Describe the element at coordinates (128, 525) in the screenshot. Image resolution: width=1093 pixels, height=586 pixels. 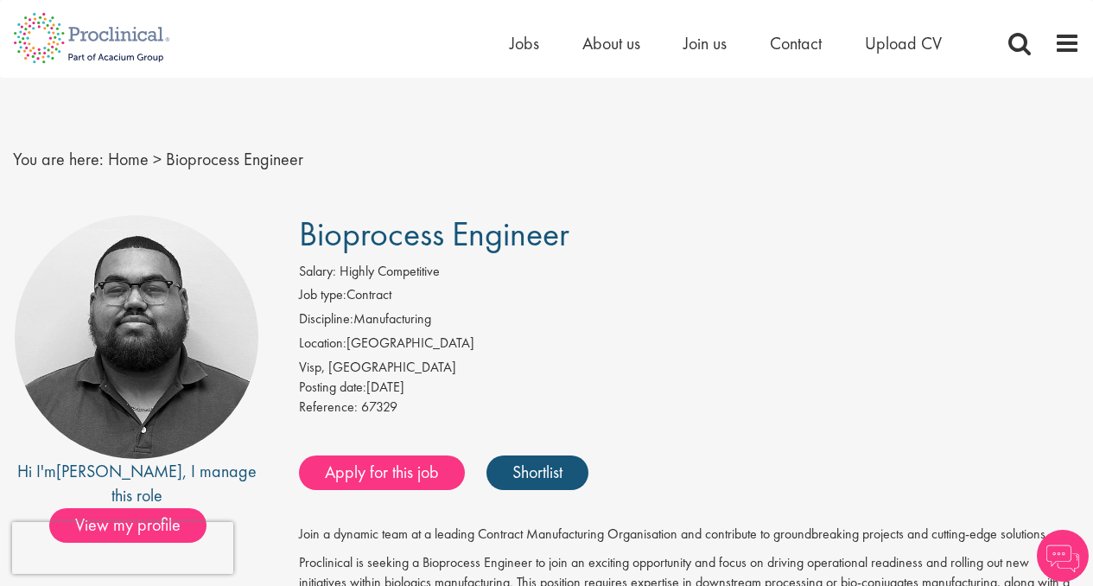
I see `span: View my profile` at that location.